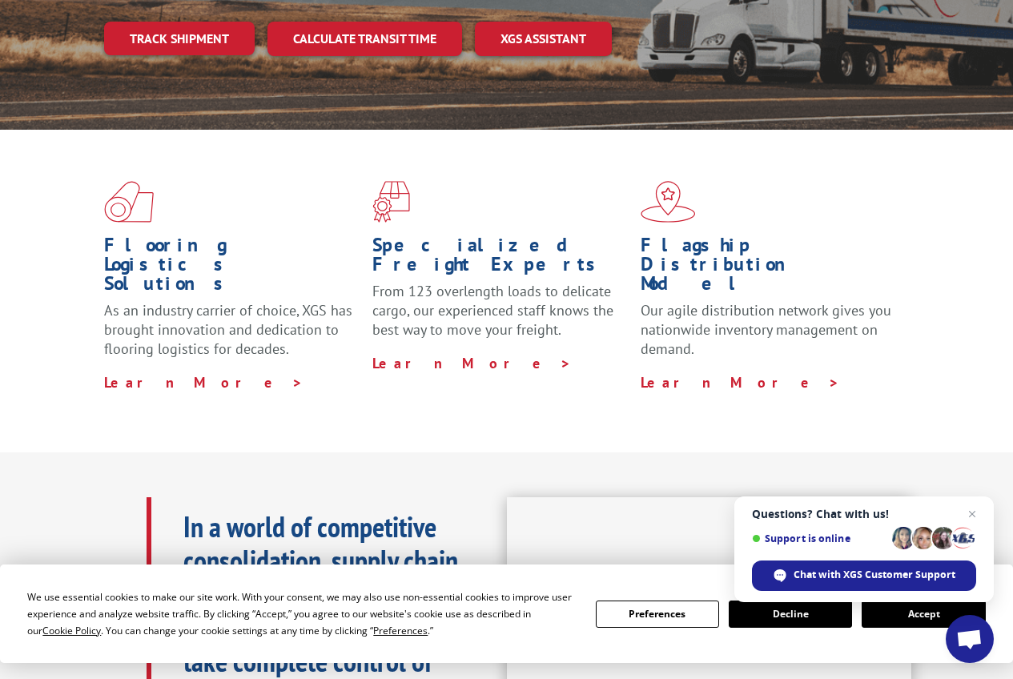 The height and width of the screenshot is (679, 1013). I want to click on span: As an industry carrier of choice, XGS has brought innovation and dedication to flooring logistics..., so click(228, 329).